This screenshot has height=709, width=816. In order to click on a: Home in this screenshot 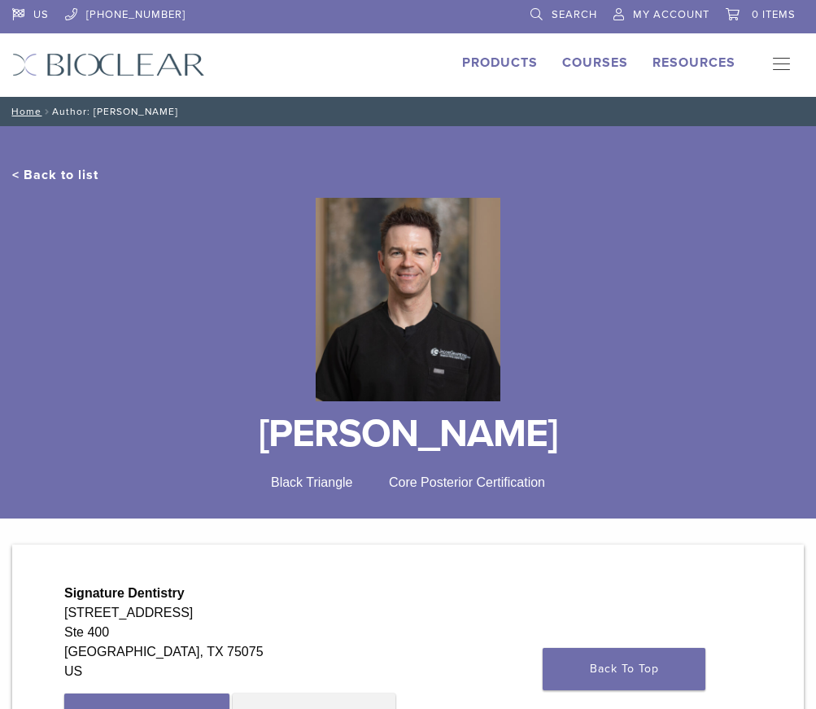, I will do `click(24, 111)`.